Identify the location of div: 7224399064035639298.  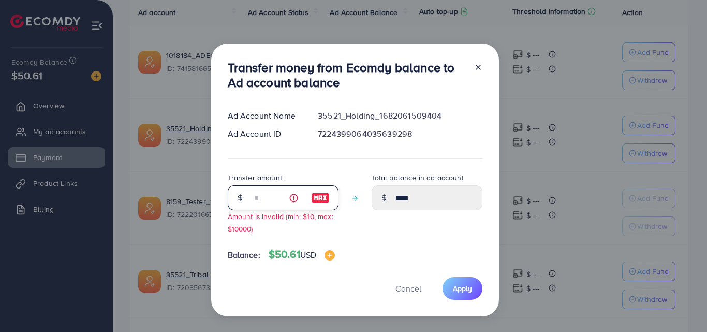
(400, 134).